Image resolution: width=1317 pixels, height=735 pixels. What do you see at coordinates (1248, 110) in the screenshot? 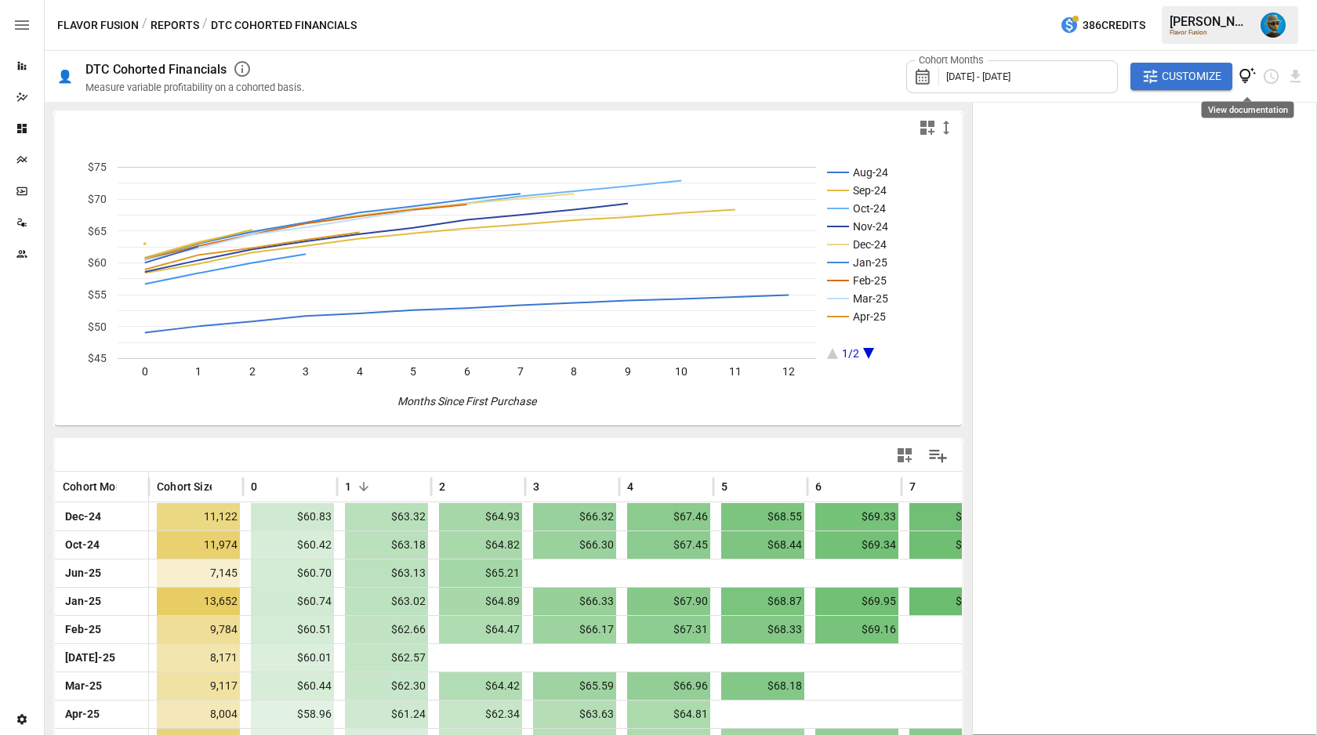
I see `div: View documentation` at bounding box center [1248, 110].